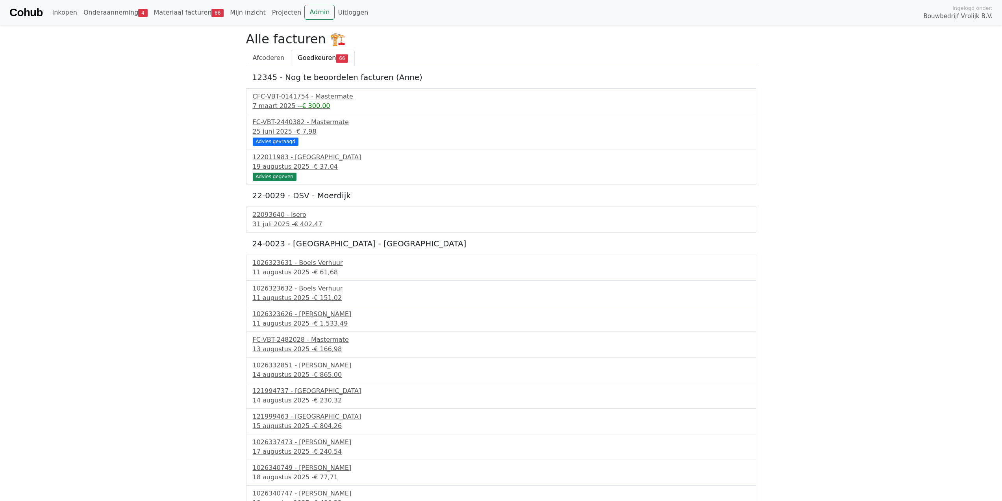  What do you see at coordinates (501, 106) in the screenshot?
I see `div: 7 maart 2025 -` at bounding box center [501, 106].